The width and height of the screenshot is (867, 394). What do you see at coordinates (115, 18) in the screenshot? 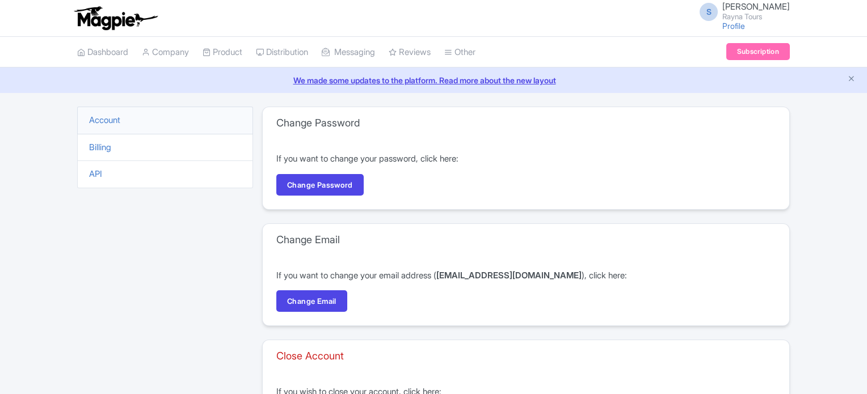
I see `img: logo-ab69f6fb50320c5b225c76a69d11143b.png` at bounding box center [115, 18].